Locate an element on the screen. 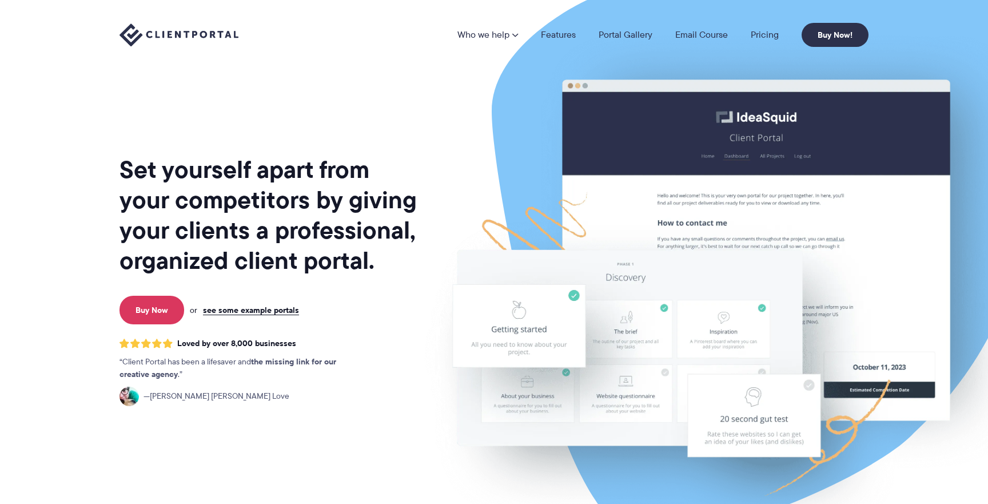 The width and height of the screenshot is (988, 504). a: Who we help is located at coordinates (488, 35).